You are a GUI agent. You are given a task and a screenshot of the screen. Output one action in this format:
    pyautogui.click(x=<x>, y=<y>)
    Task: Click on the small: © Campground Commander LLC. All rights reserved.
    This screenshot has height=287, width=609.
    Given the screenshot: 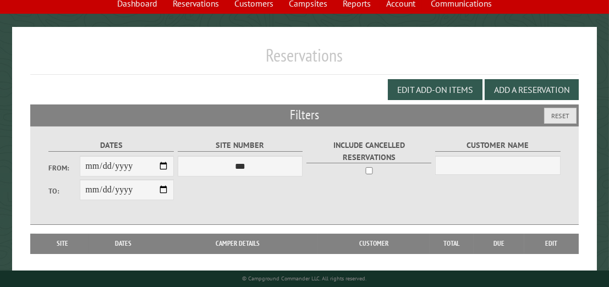 What is the action you would take?
    pyautogui.click(x=305, y=278)
    